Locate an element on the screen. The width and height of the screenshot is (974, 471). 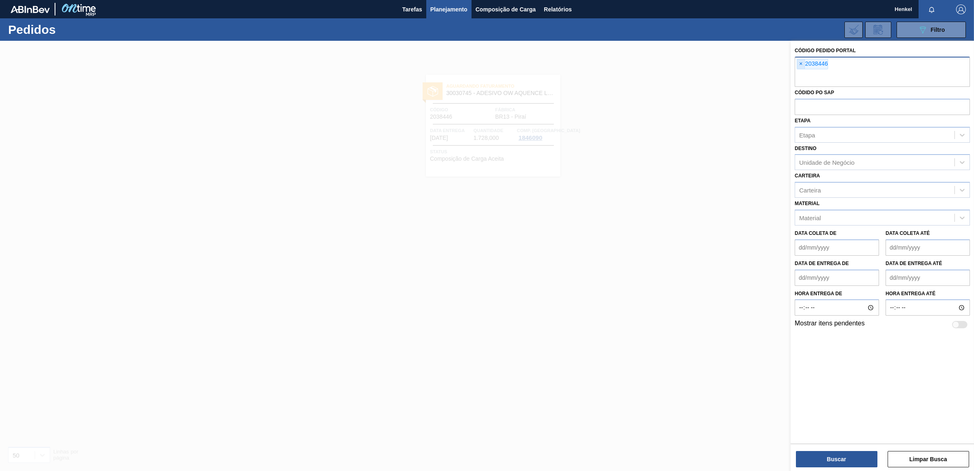
span: Filtro is located at coordinates (938, 30).